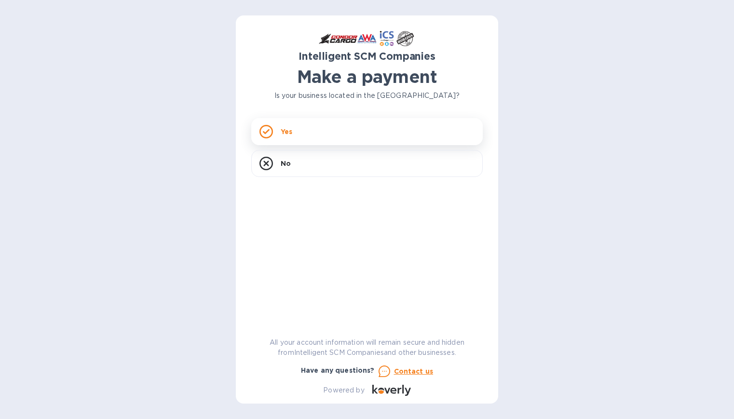 The image size is (734, 419). What do you see at coordinates (367, 348) in the screenshot?
I see `p: All your account information will remain secure and hidden from Intelligent SCM Companies and oth...` at bounding box center [367, 348].